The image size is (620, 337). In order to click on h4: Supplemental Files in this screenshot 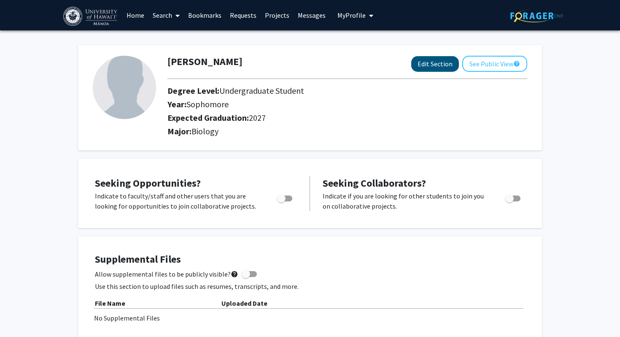, I will do `click(310, 259)`.